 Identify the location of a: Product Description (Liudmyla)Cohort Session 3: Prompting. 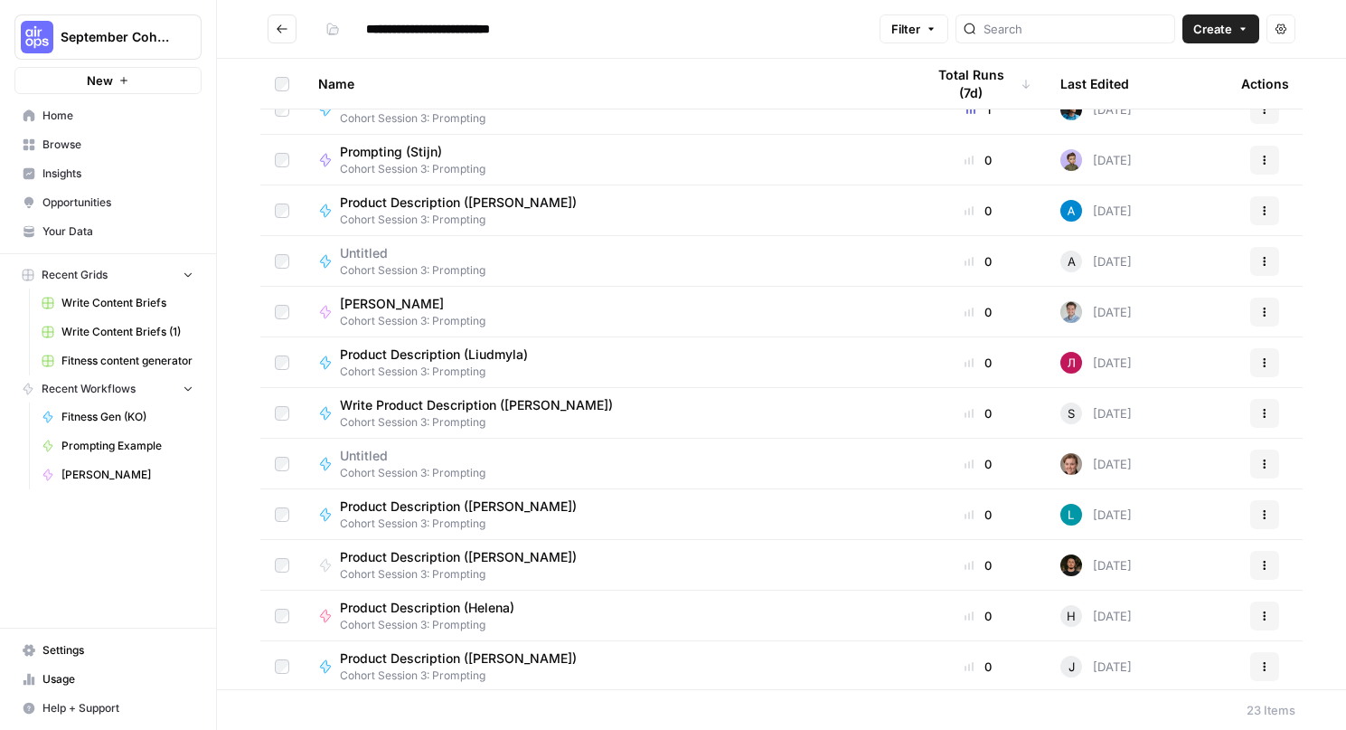
(607, 363).